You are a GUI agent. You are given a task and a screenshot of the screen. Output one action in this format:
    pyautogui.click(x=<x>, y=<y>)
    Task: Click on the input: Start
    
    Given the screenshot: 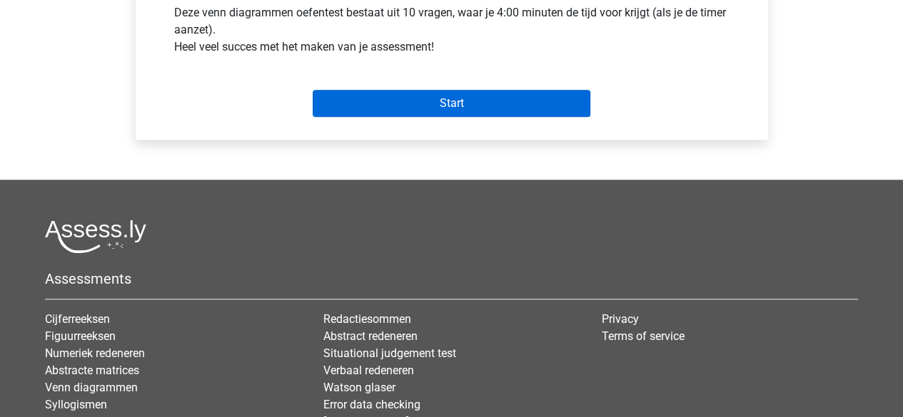 What is the action you would take?
    pyautogui.click(x=451, y=103)
    